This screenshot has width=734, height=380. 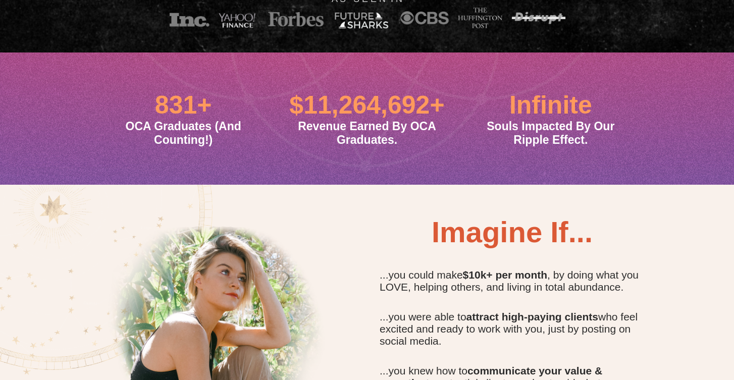 What do you see at coordinates (512, 329) in the screenshot?
I see `div: ...you were able to who feel excited and ready to work with you, just by posting on social media.` at bounding box center [512, 329].